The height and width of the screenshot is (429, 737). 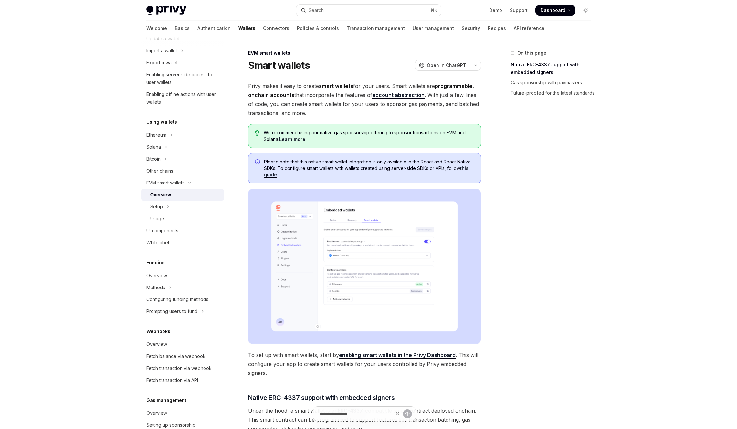 What do you see at coordinates (182, 171) in the screenshot?
I see `a: Other chains` at bounding box center [182, 171].